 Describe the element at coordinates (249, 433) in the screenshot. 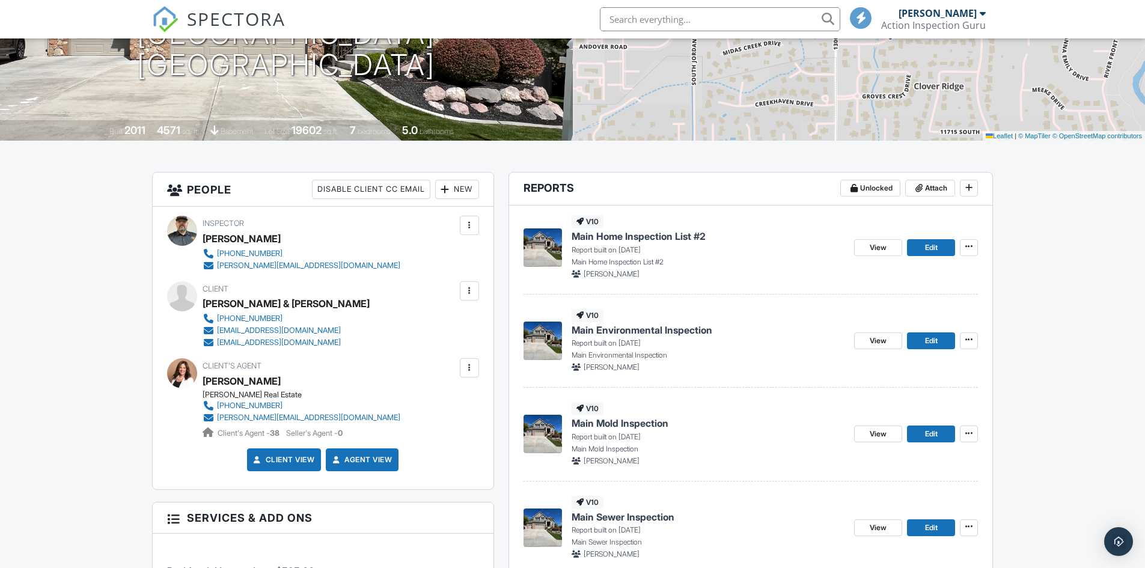

I see `span: Client's Agent -` at that location.